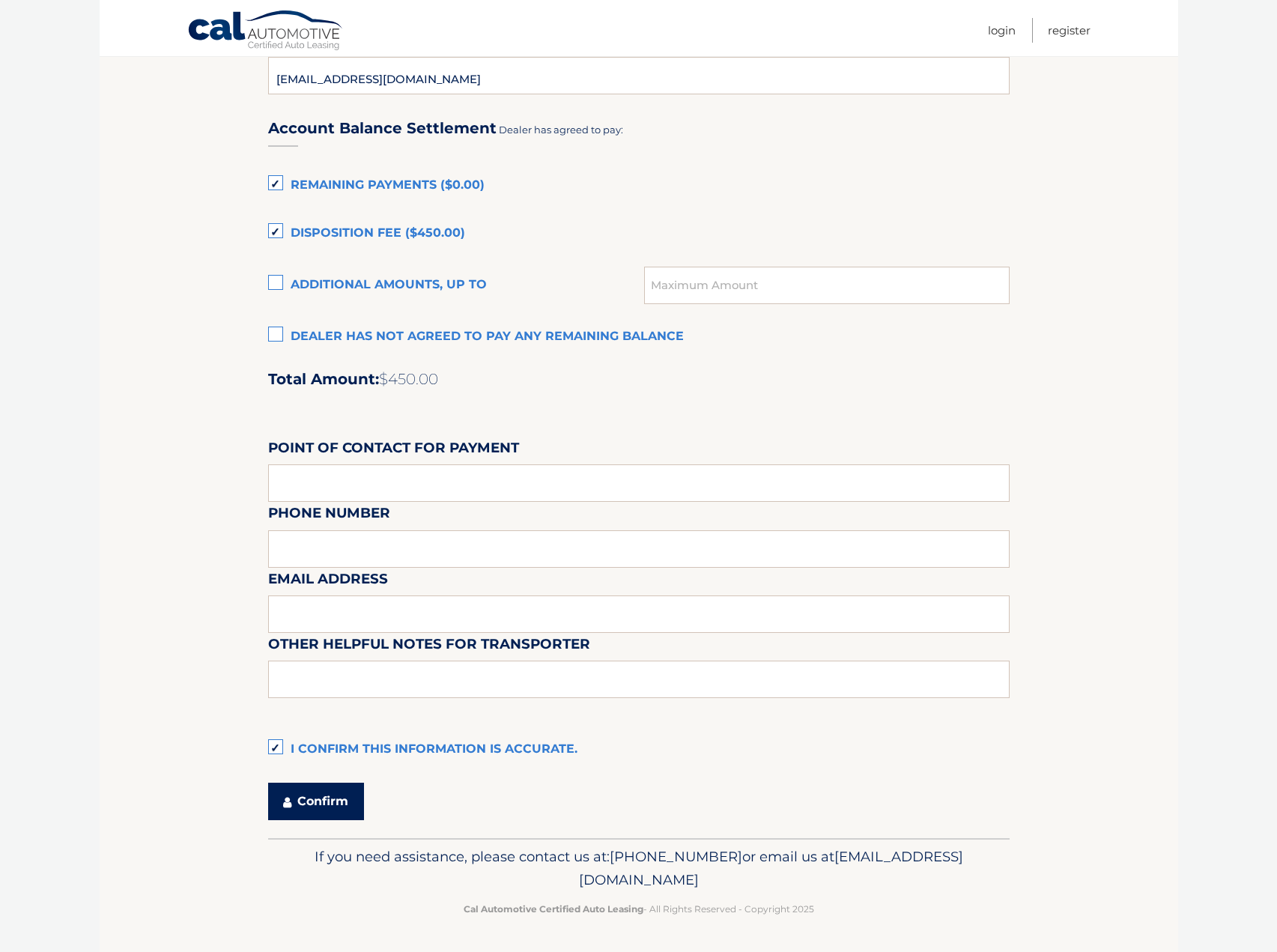 This screenshot has height=952, width=1277. What do you see at coordinates (393, 450) in the screenshot?
I see `label: Point of Contact for Payment` at bounding box center [393, 450].